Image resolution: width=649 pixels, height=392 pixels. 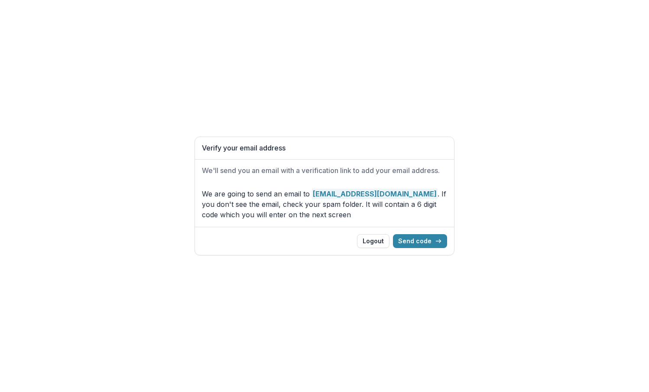 What do you see at coordinates (325, 170) in the screenshot?
I see `h2: We'll send you an email with a verification link to add your email address.` at bounding box center [325, 170].